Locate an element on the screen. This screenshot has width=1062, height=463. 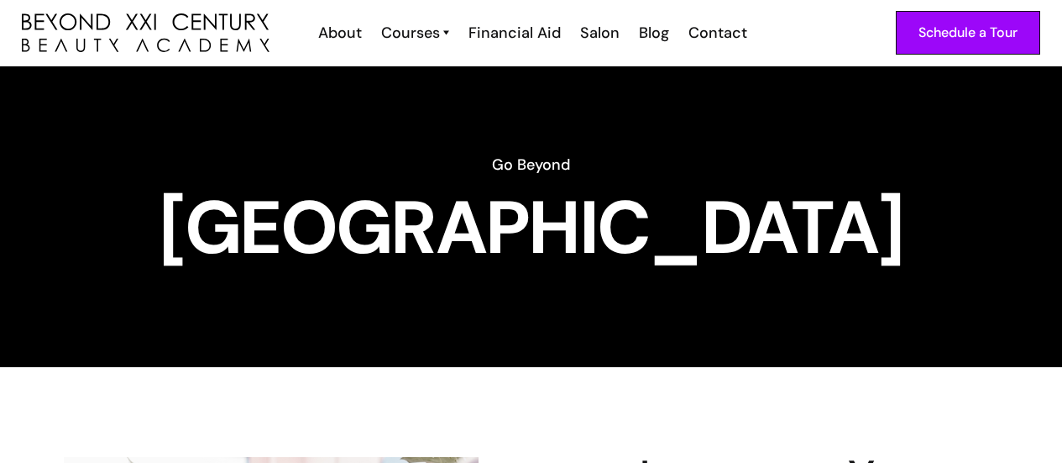
a: Salon is located at coordinates (599, 33).